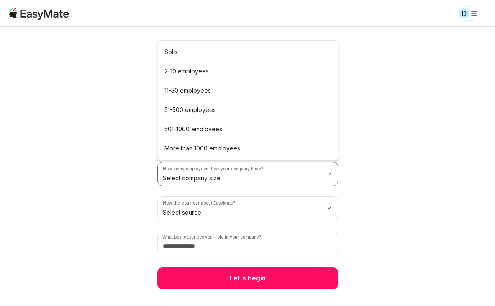 Image resolution: width=495 pixels, height=306 pixels. I want to click on p: 501-1000 employees, so click(193, 129).